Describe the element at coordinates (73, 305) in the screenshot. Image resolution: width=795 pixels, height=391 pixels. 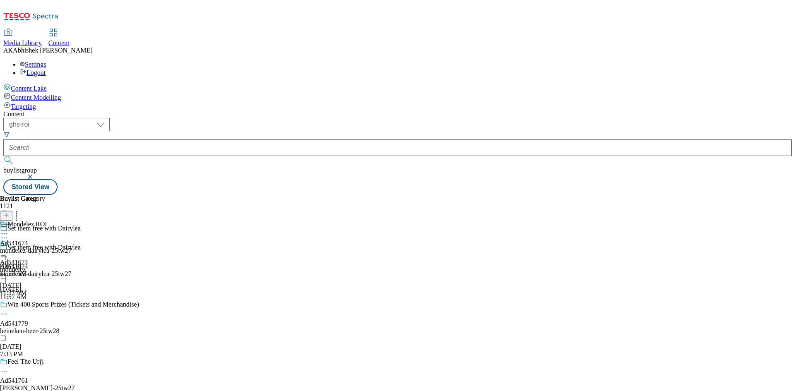
I see `div: Win 400 Sports Prizes (Tickets and Merchandise)` at that location.